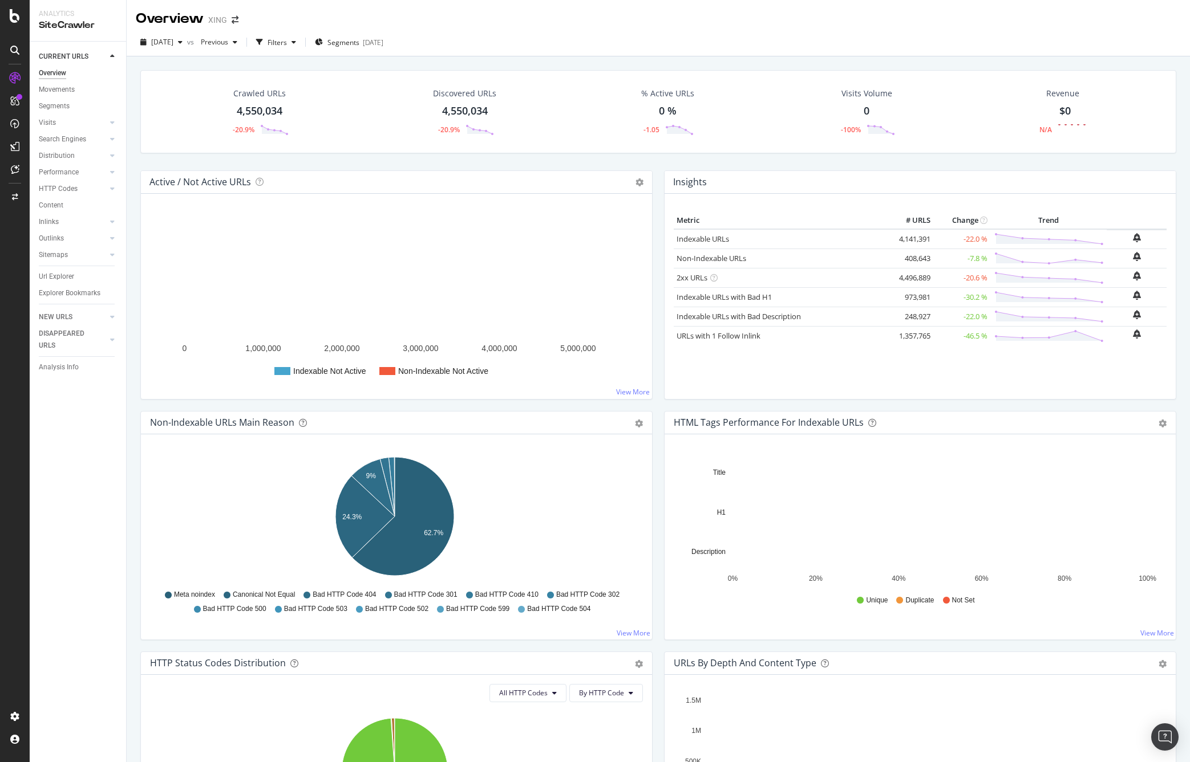 The height and width of the screenshot is (762, 1190). Describe the element at coordinates (234, 609) in the screenshot. I see `span: Bad HTTP Code 500` at that location.